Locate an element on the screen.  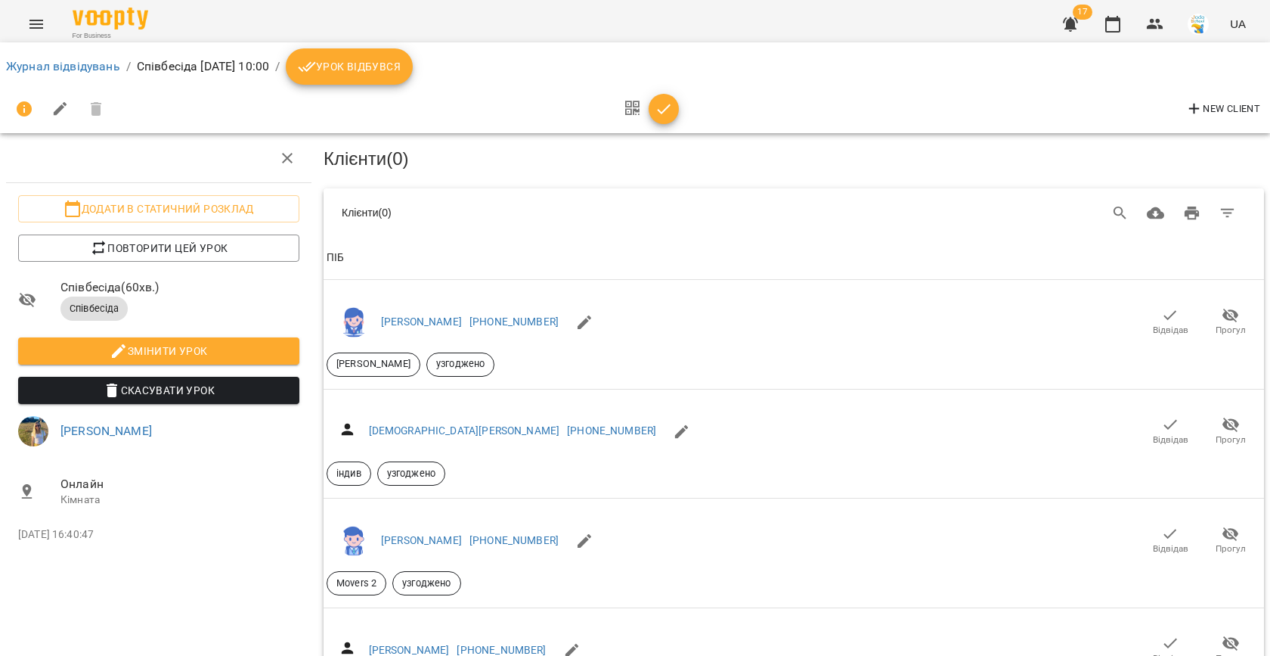
span: For Business is located at coordinates (110, 36).